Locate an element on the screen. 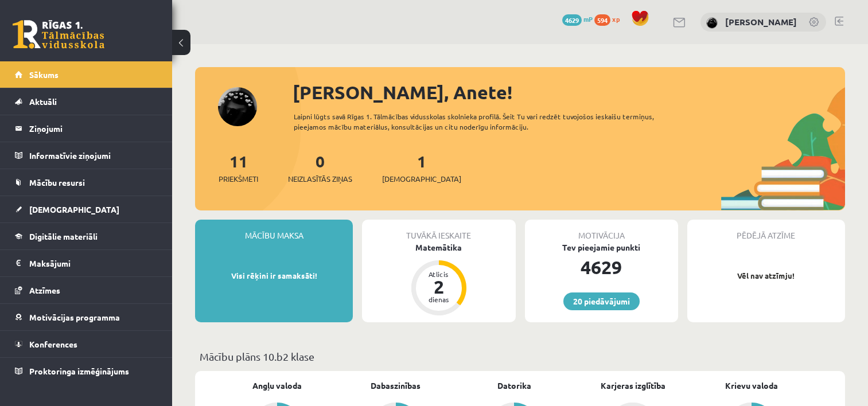 The image size is (868, 406). img: Anete Titāne is located at coordinates (712, 23).